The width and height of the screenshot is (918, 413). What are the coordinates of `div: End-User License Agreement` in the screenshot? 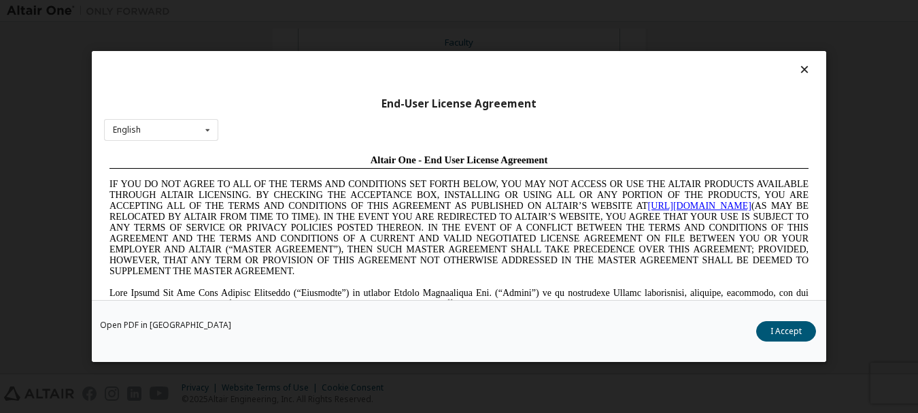 It's located at (459, 104).